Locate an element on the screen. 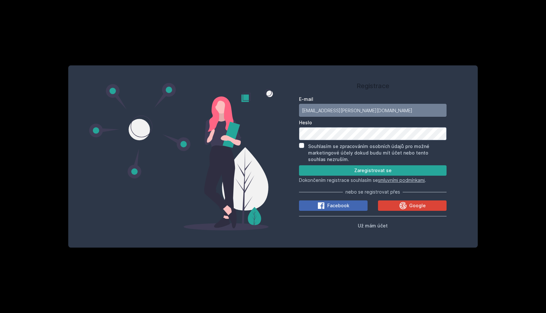  span: Už mám účet is located at coordinates (373, 225).